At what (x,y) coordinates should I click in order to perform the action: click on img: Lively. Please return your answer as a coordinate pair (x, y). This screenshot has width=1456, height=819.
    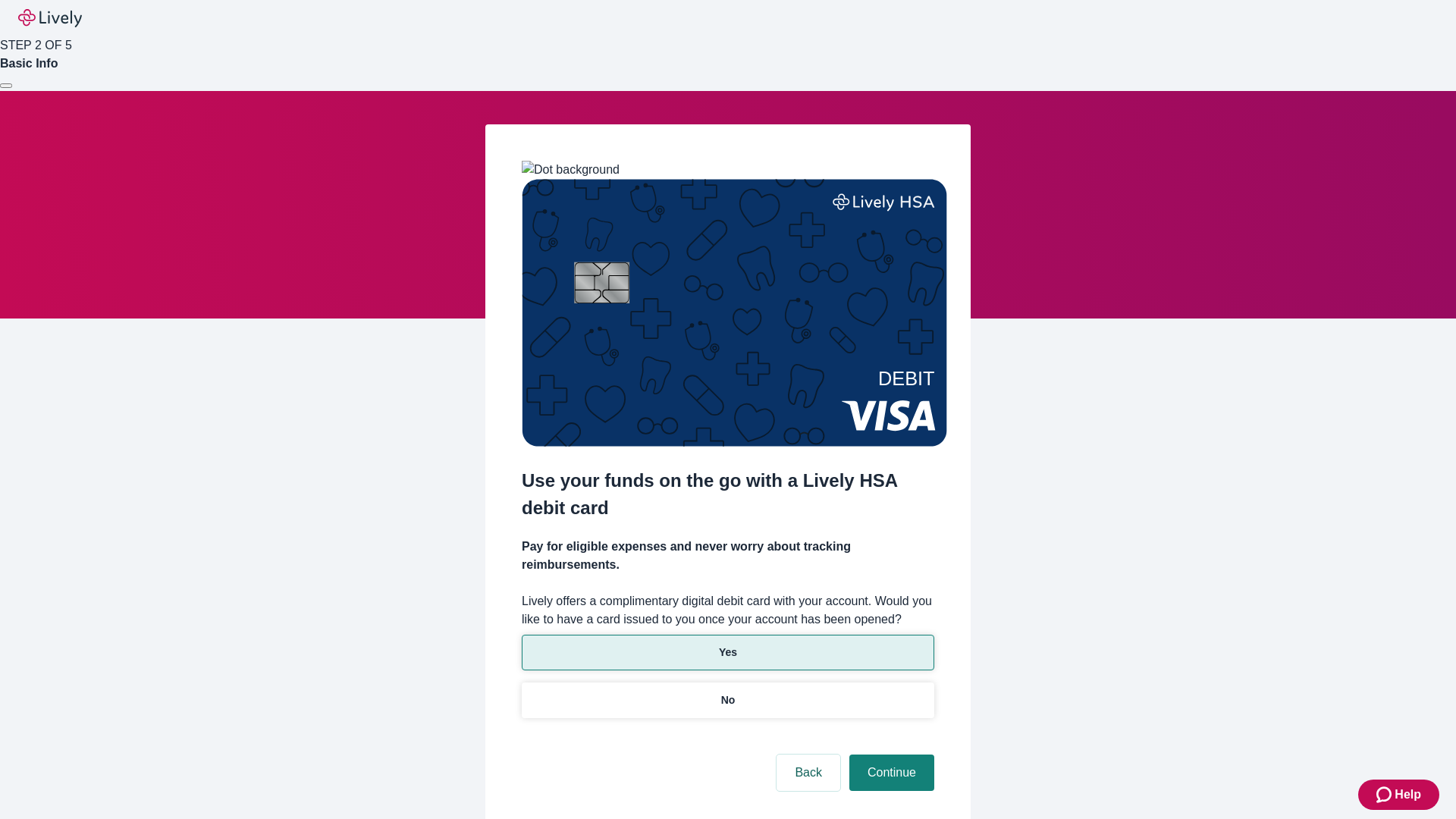
    Looking at the image, I should click on (50, 18).